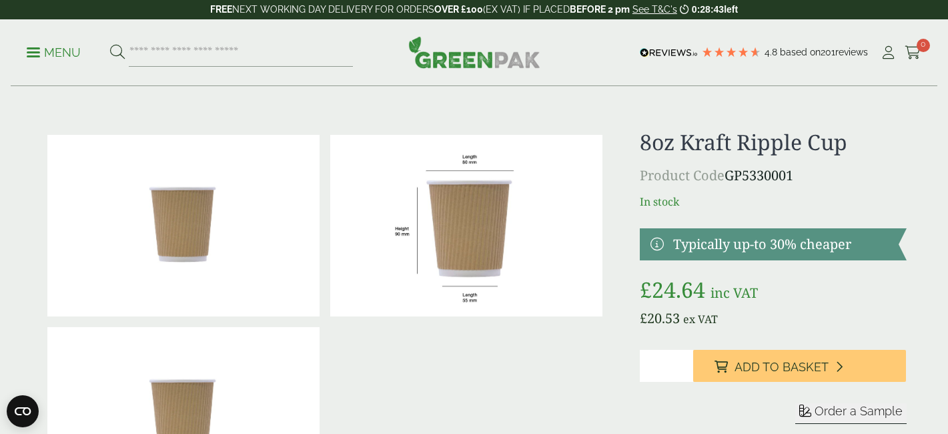  I want to click on span: Add to Basket, so click(781, 367).